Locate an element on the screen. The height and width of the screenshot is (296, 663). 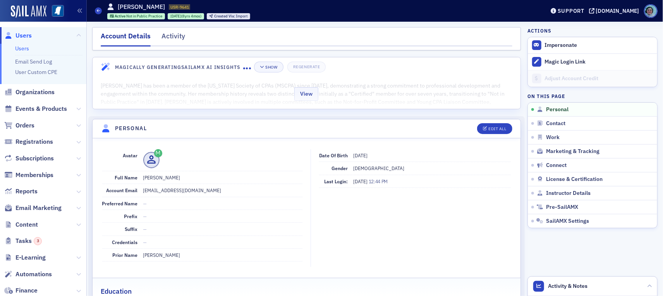
div: Account Details is located at coordinates (125, 39).